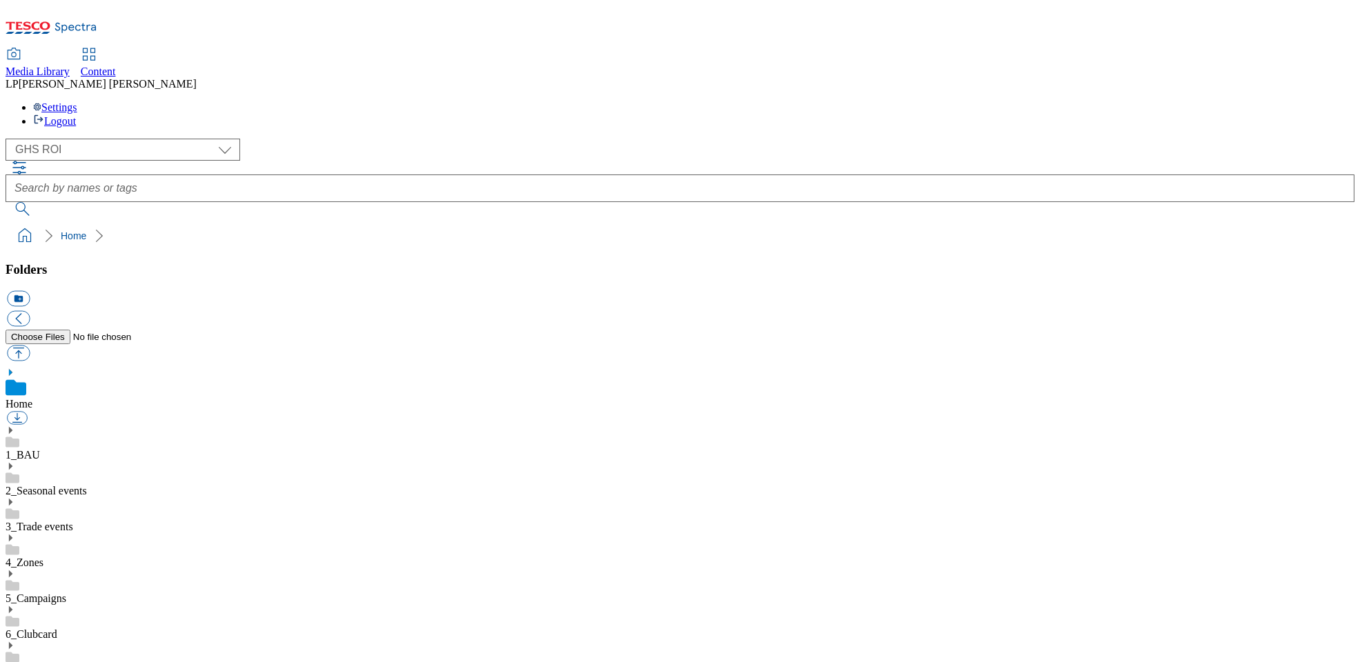  I want to click on a: 5_Campaigns, so click(36, 598).